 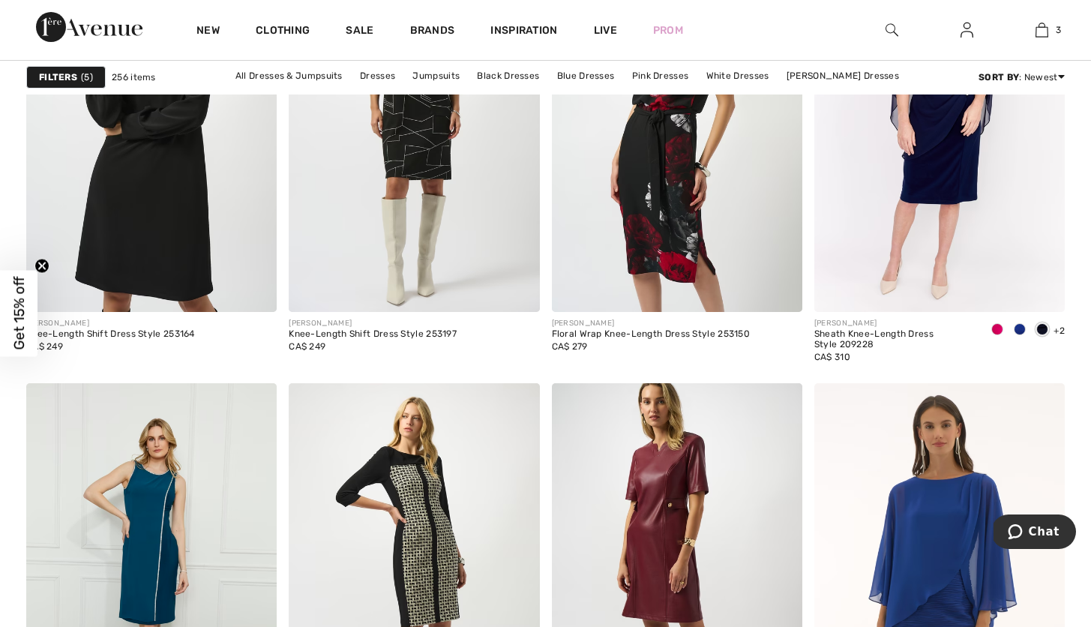 What do you see at coordinates (660, 76) in the screenshot?
I see `a: Pink Dresses` at bounding box center [660, 76].